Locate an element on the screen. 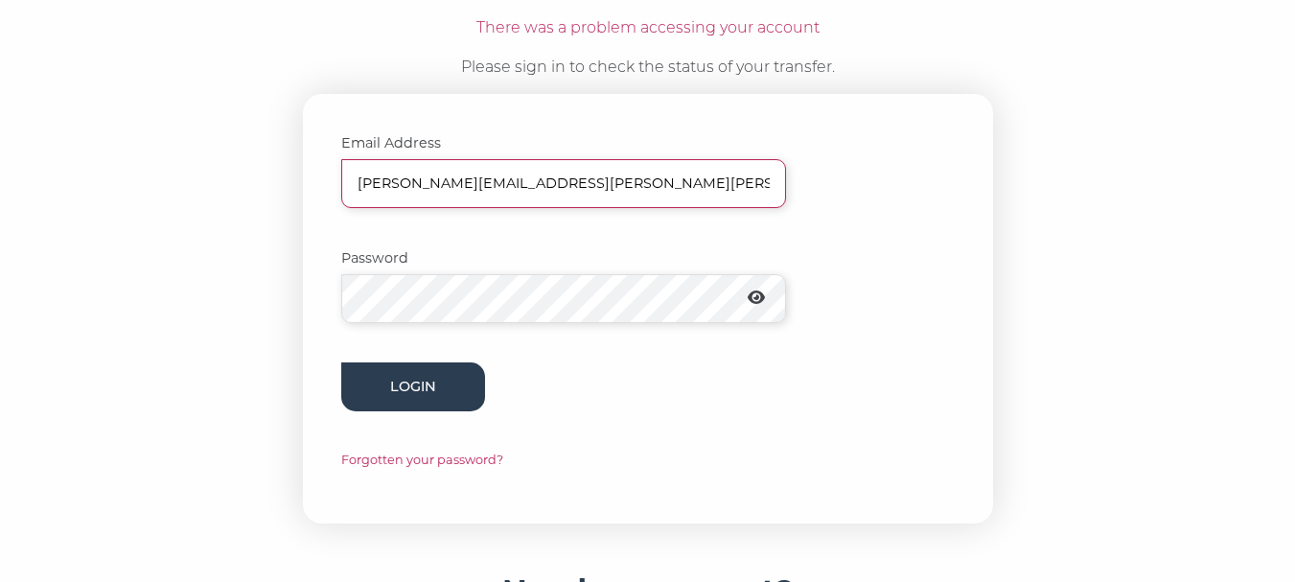  button: Login is located at coordinates (413, 386).